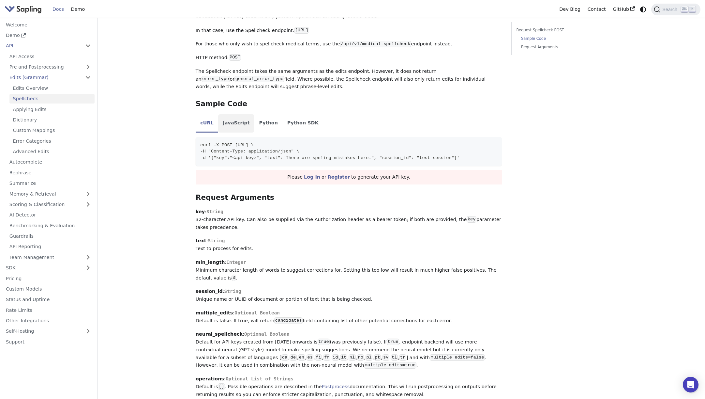 The image size is (705, 399). What do you see at coordinates (200, 211) in the screenshot?
I see `strong: key` at bounding box center [200, 211].